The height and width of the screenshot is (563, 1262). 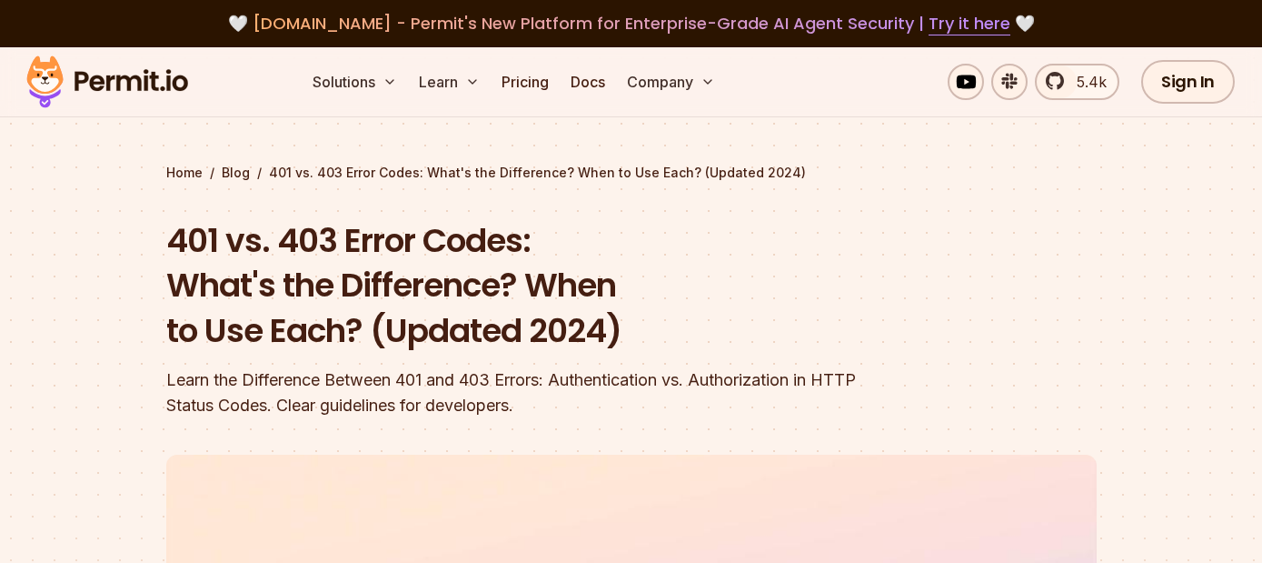 I want to click on img: Permit logo, so click(x=107, y=82).